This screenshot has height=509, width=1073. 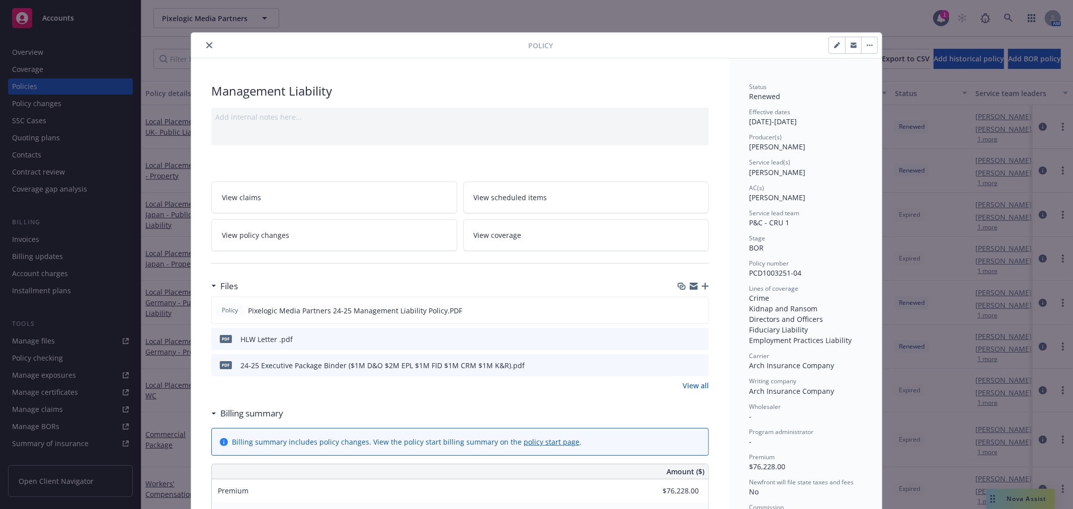 What do you see at coordinates (801, 482) in the screenshot?
I see `span: Newfront will file state taxes and fees` at bounding box center [801, 482].